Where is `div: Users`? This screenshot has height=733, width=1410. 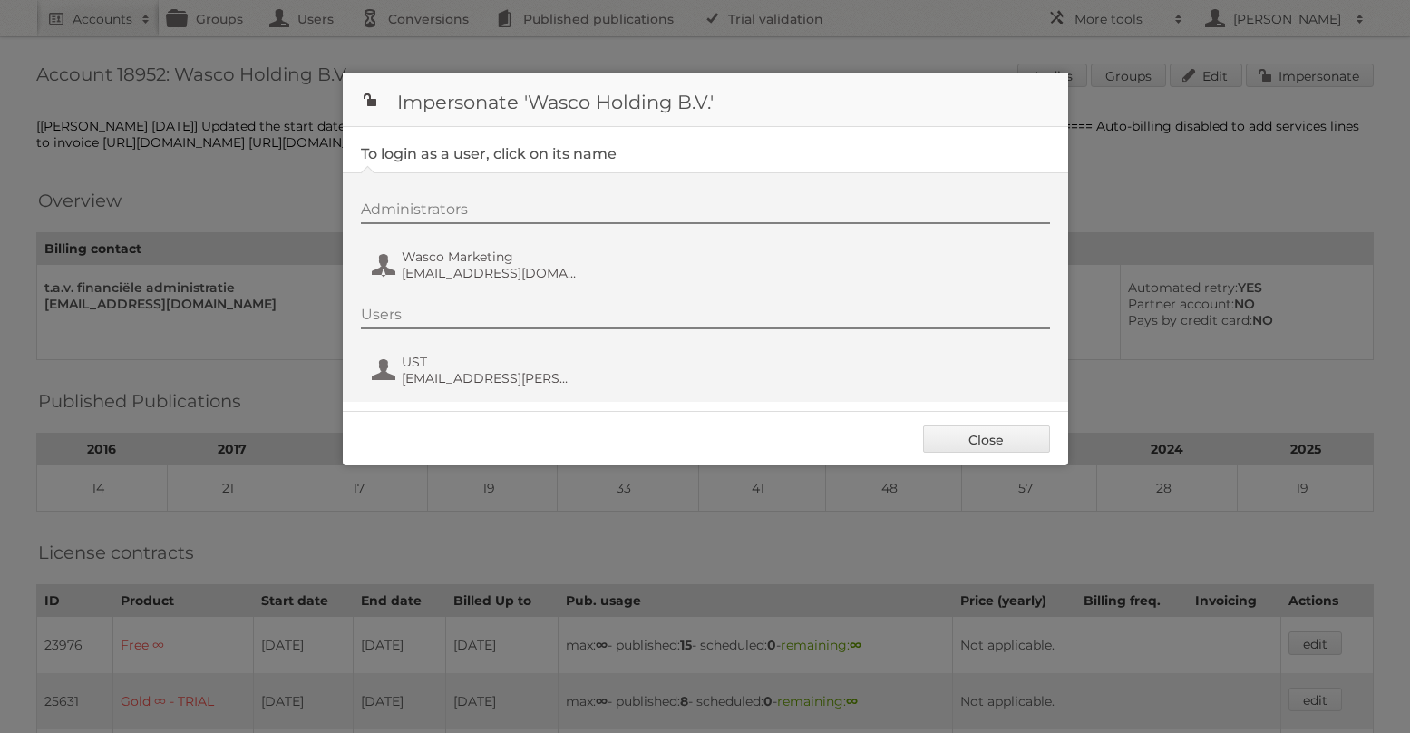
div: Users is located at coordinates (706, 317).